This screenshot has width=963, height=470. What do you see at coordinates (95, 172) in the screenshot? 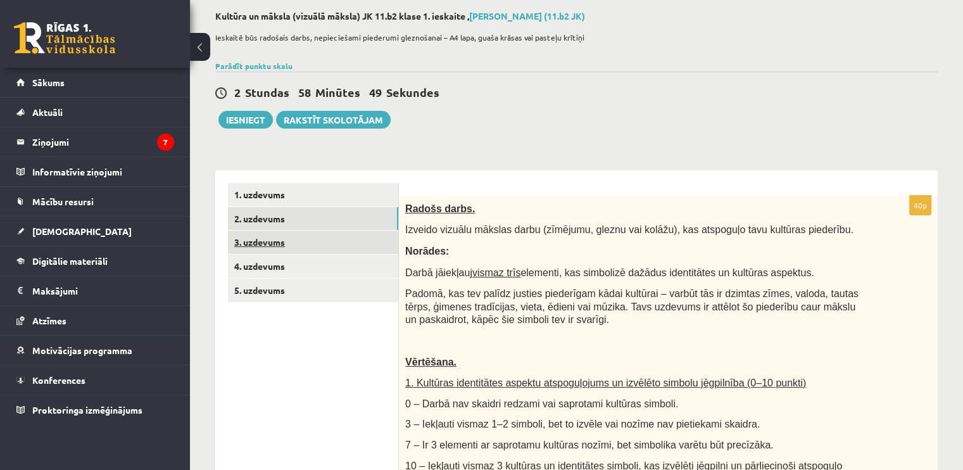
I see `a: Informatīvie ziņojumi` at bounding box center [95, 172].